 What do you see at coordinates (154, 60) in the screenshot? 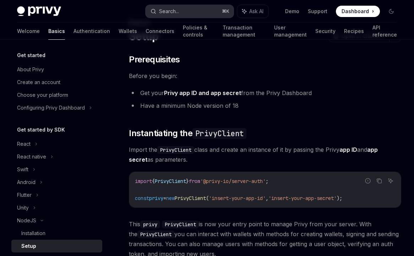
I see `span: Prerequisites` at bounding box center [154, 60].